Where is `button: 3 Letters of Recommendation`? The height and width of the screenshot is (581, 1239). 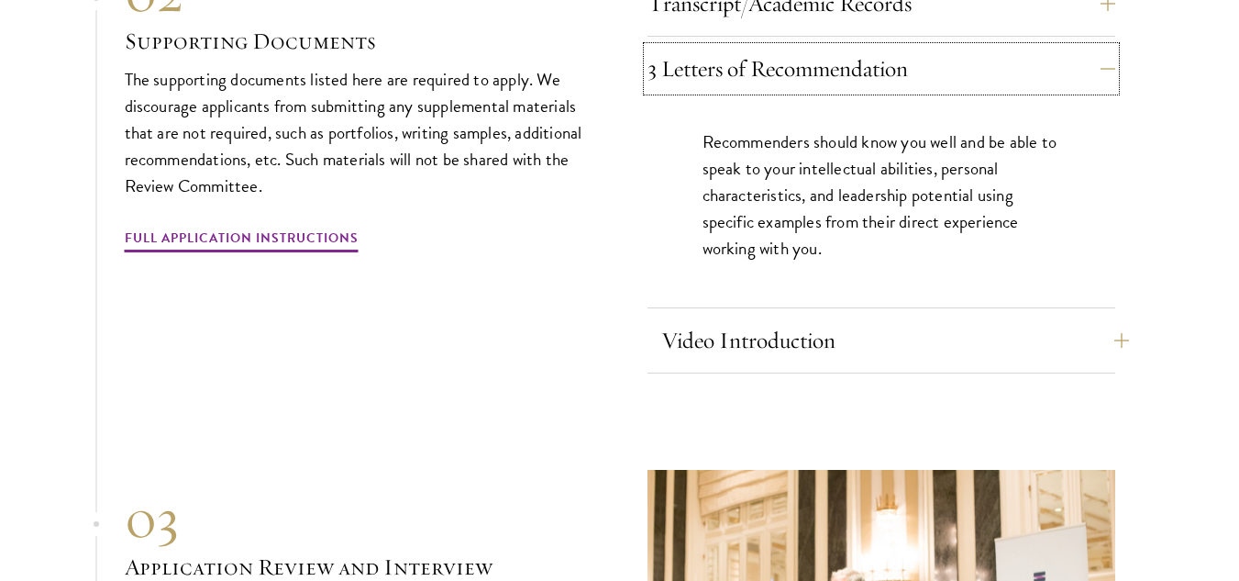 button: 3 Letters of Recommendation is located at coordinates (882, 69).